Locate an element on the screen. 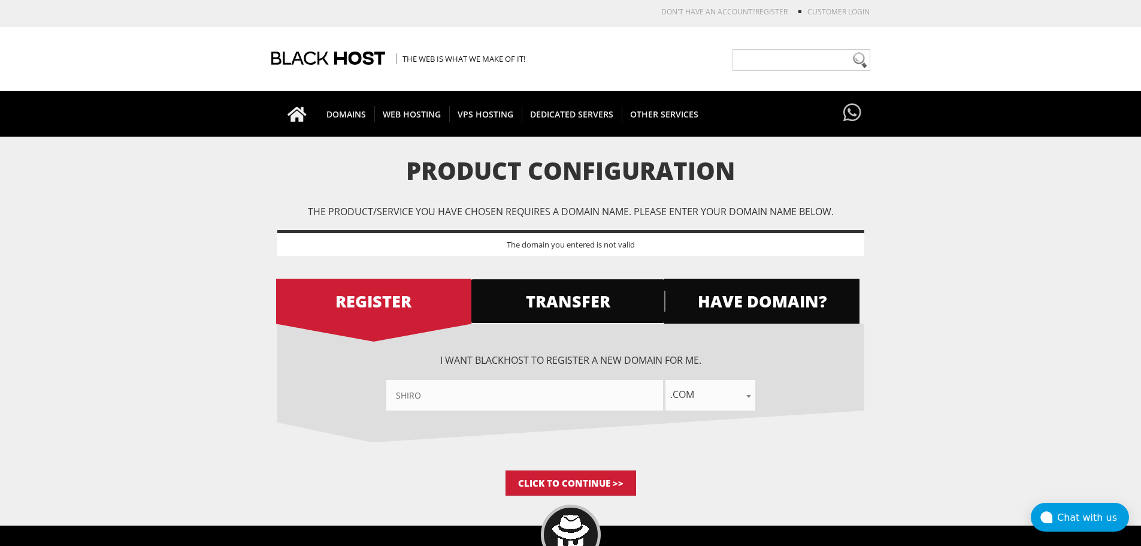 The width and height of the screenshot is (1141, 546). span: The Web is what we make of it! is located at coordinates (461, 59).